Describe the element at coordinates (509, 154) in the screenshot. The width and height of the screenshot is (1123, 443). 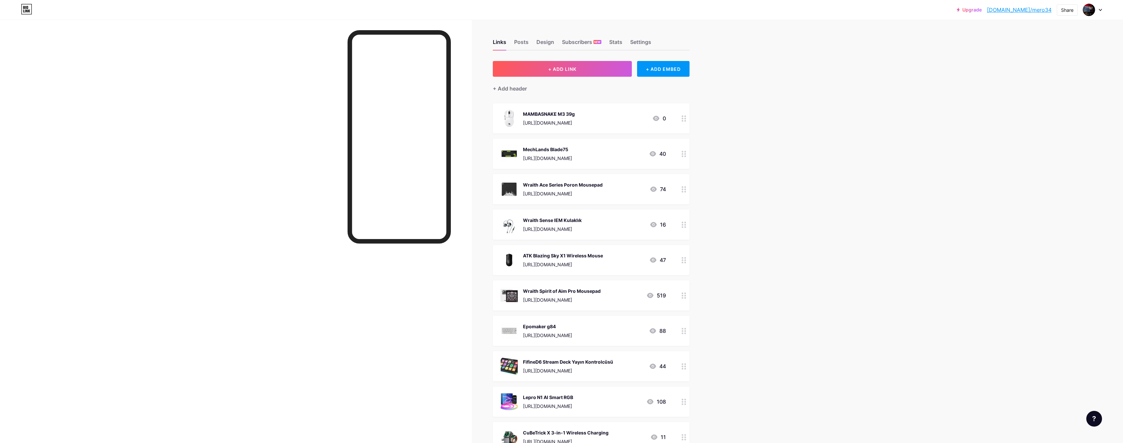
I see `img: MechLands Blade75` at that location.